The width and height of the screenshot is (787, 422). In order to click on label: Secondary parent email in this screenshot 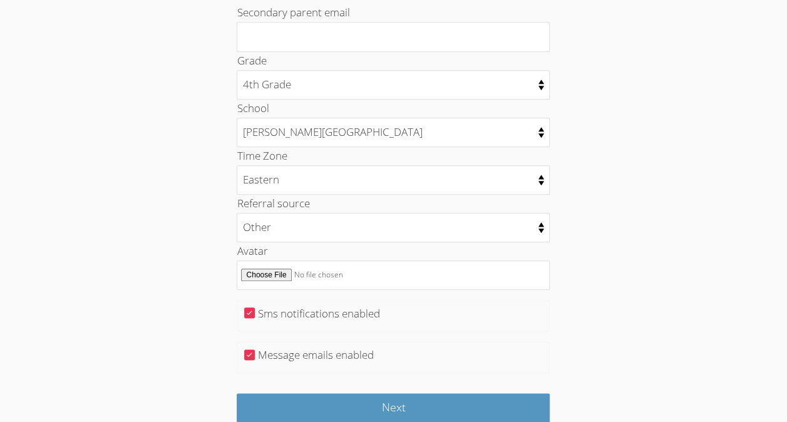, I will do `click(293, 12)`.